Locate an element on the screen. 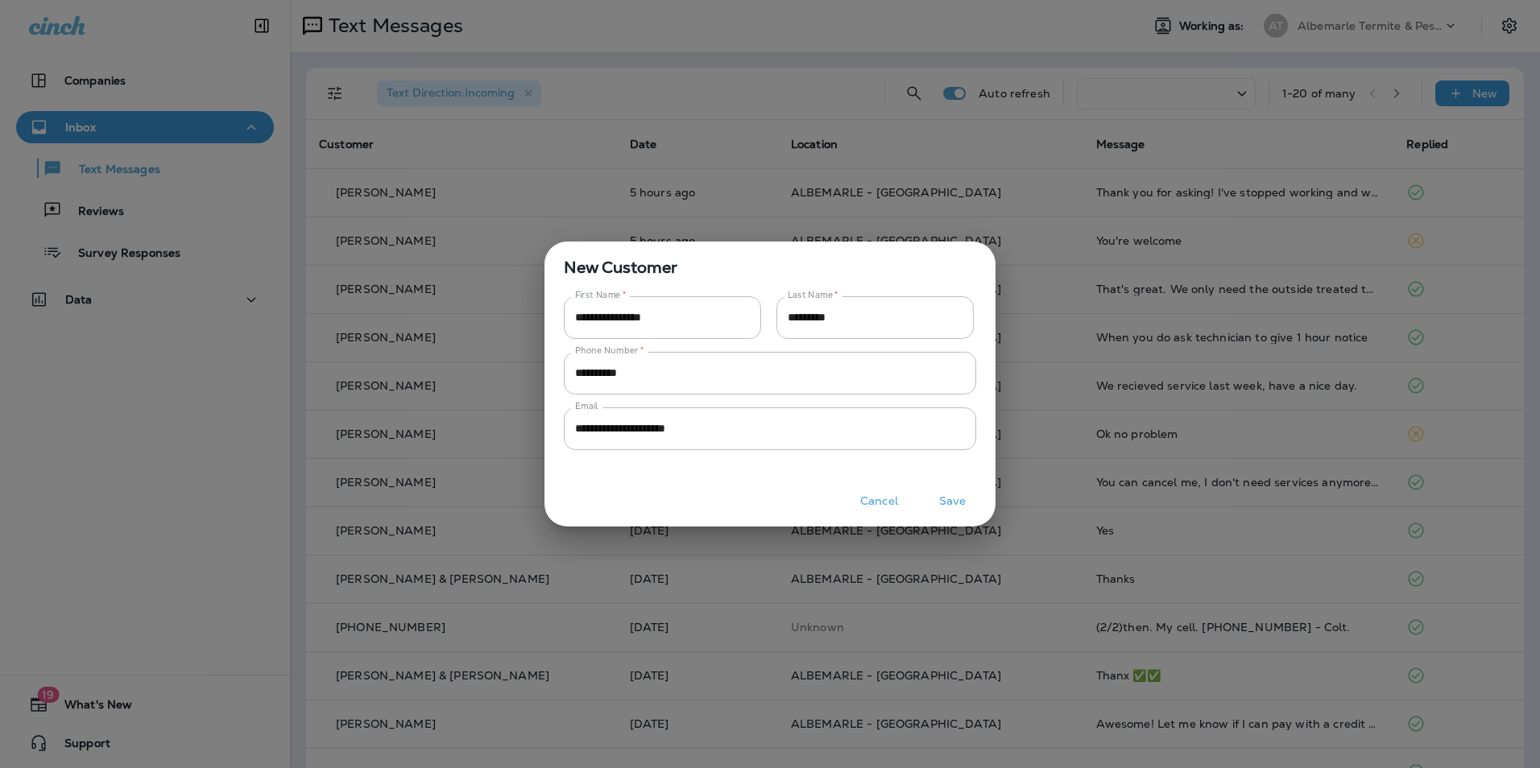 Image resolution: width=1540 pixels, height=768 pixels. button: Save is located at coordinates (952, 501).